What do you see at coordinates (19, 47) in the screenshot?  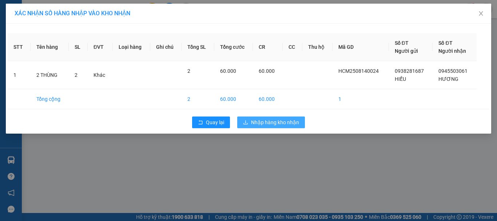 I see `th: STT` at bounding box center [19, 47].